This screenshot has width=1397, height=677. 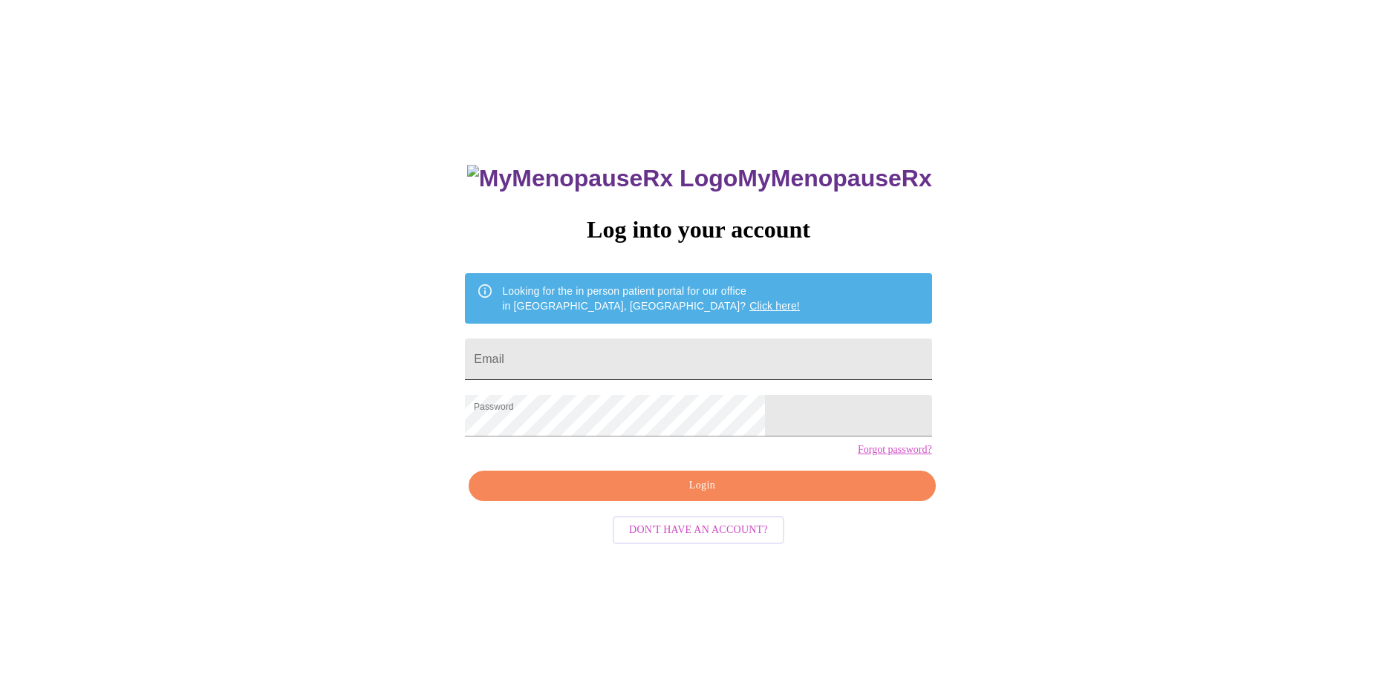 I want to click on h3: MyMenopauseRx, so click(x=700, y=178).